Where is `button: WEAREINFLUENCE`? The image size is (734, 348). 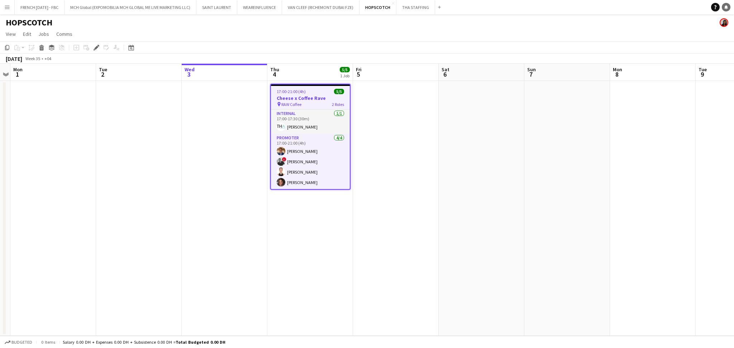
button: WEAREINFLUENCE is located at coordinates (259, 7).